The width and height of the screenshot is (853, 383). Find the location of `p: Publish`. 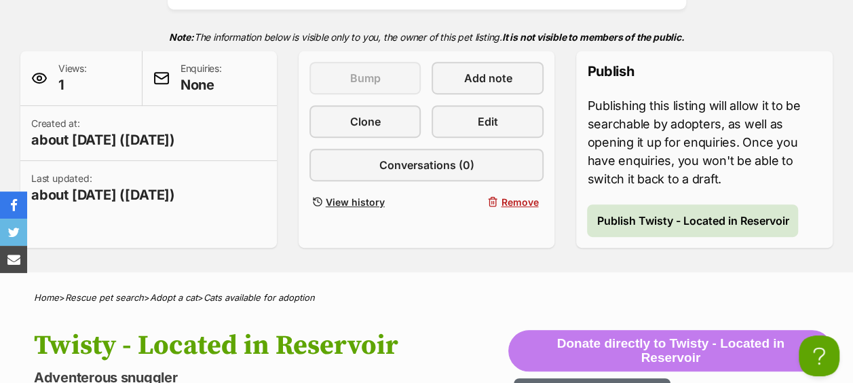

p: Publish is located at coordinates (704, 71).